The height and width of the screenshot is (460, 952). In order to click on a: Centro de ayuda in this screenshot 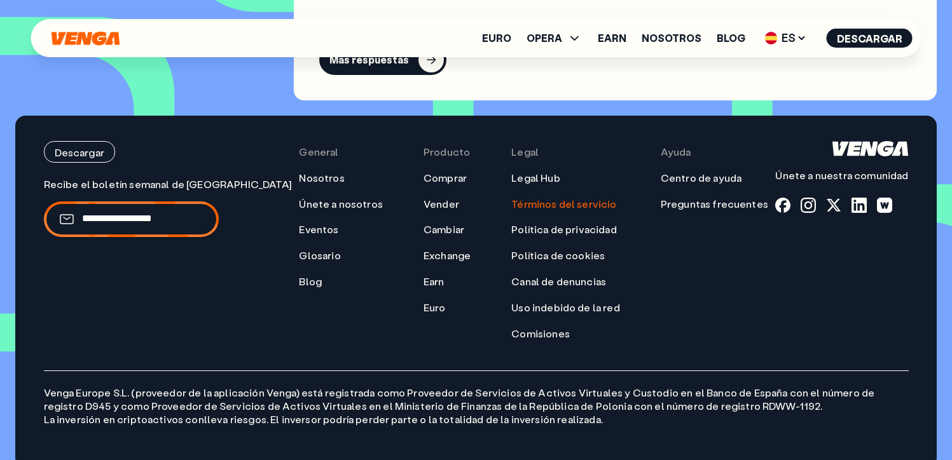, I will do `click(701, 178)`.